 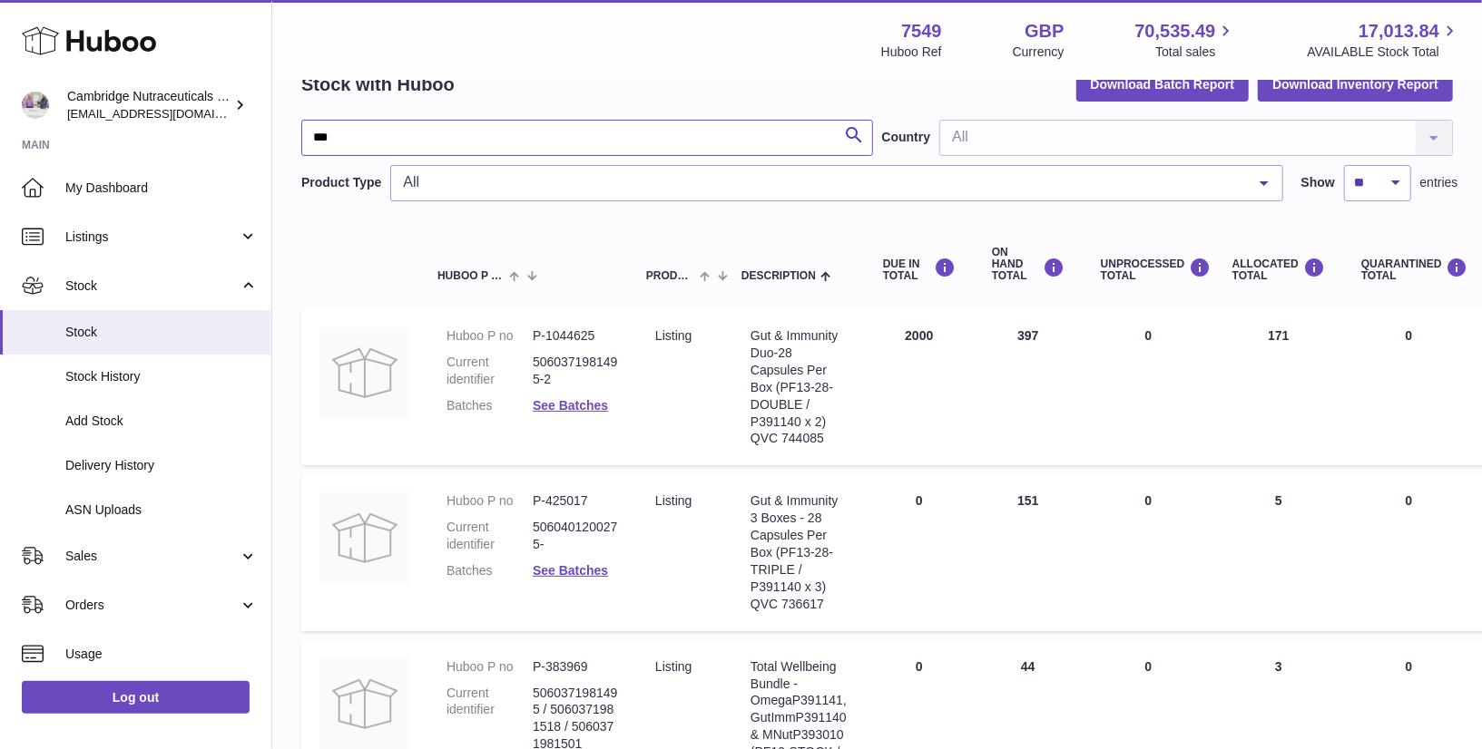 I want to click on div: Gut & Immunity 3 Boxes - 28 Capsules Per Box (PF13-28-TRIPLE / P391140 x 3) QVC 736617, so click(x=798, y=553).